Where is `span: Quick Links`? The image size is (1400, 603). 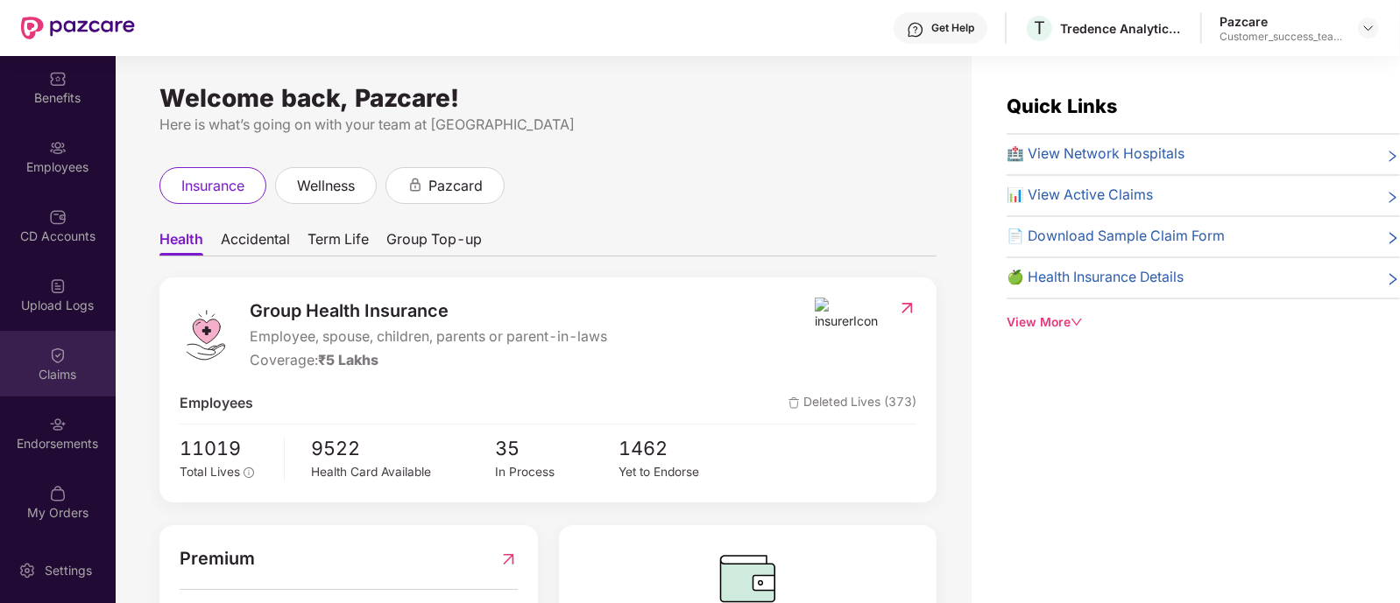
span: Quick Links is located at coordinates (1062, 106).